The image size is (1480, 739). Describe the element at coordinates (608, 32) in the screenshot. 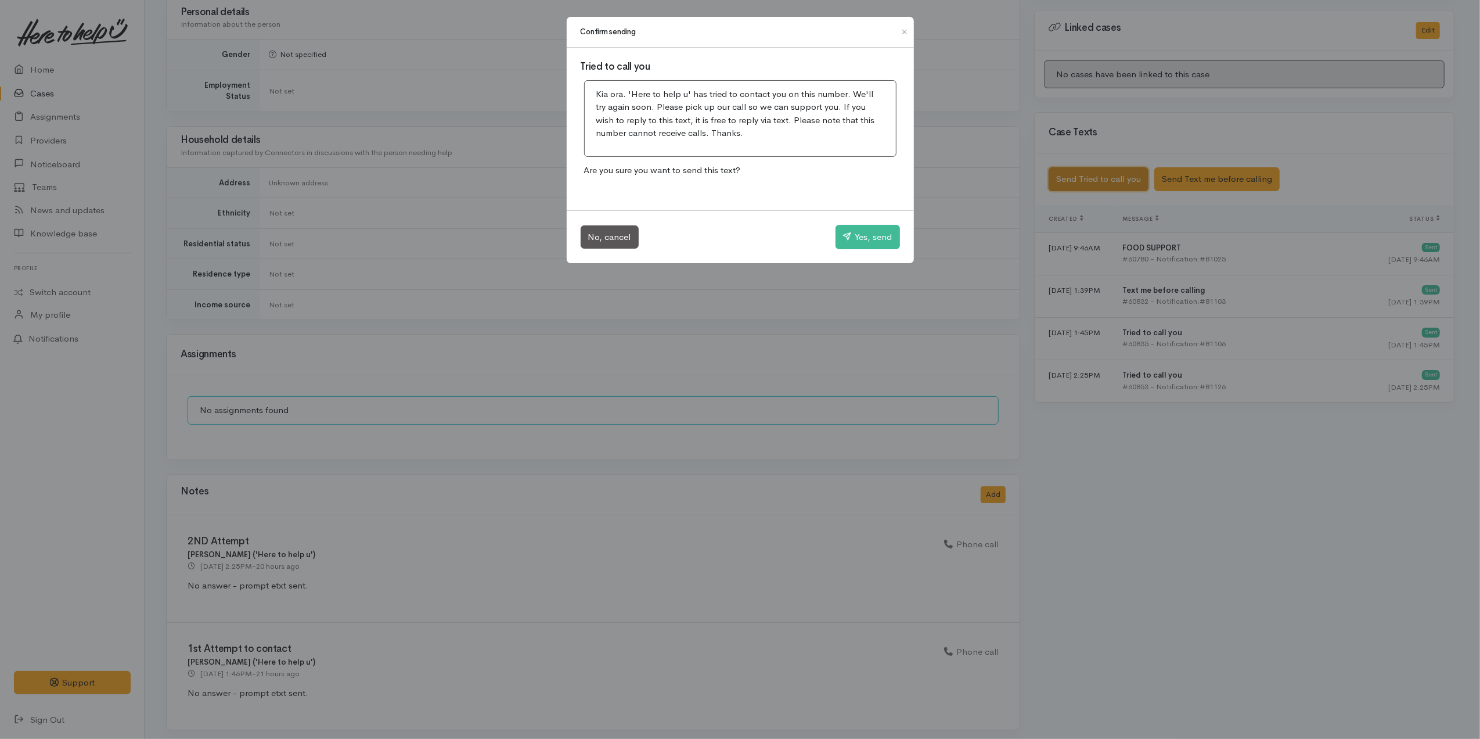

I see `h1: Confirm sending` at that location.